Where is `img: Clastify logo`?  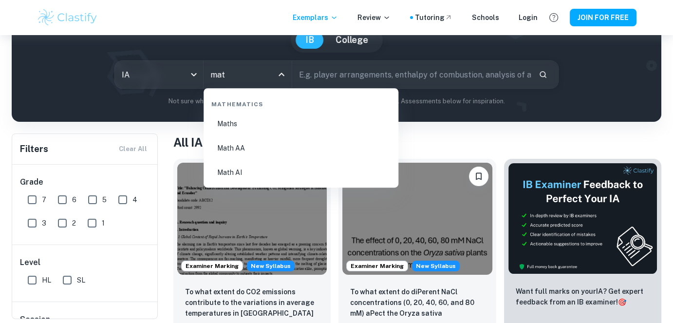 img: Clastify logo is located at coordinates (67, 18).